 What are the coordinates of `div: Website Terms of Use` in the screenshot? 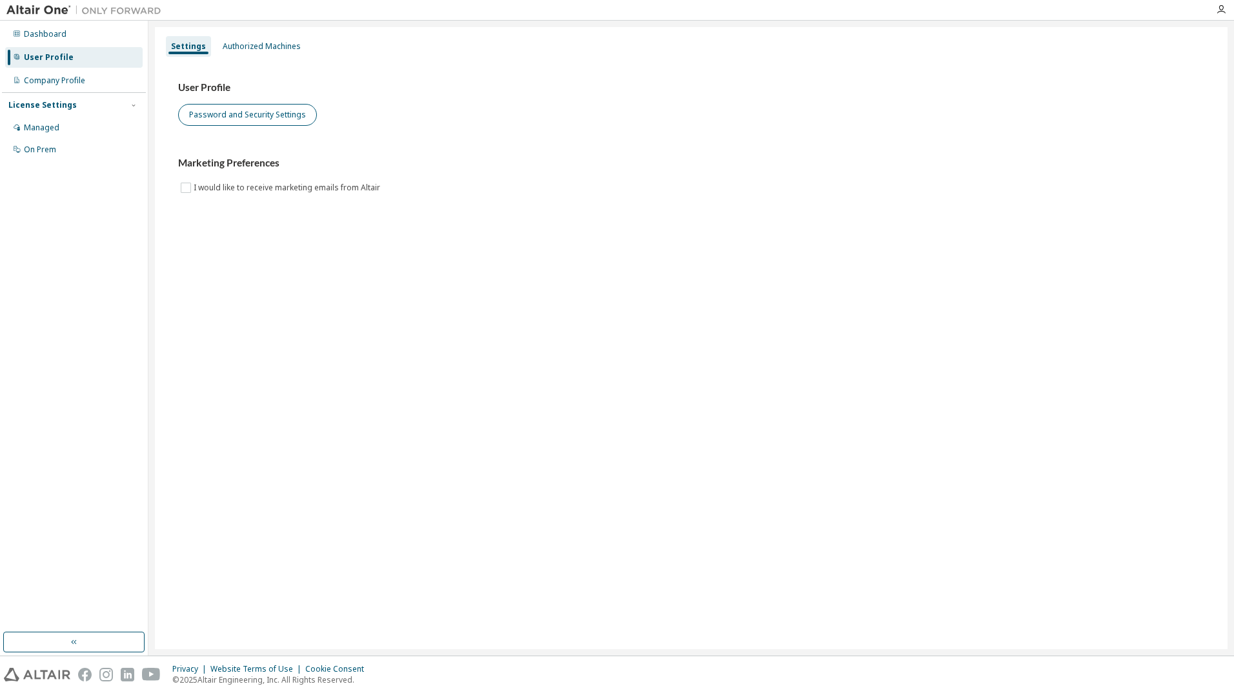 It's located at (258, 669).